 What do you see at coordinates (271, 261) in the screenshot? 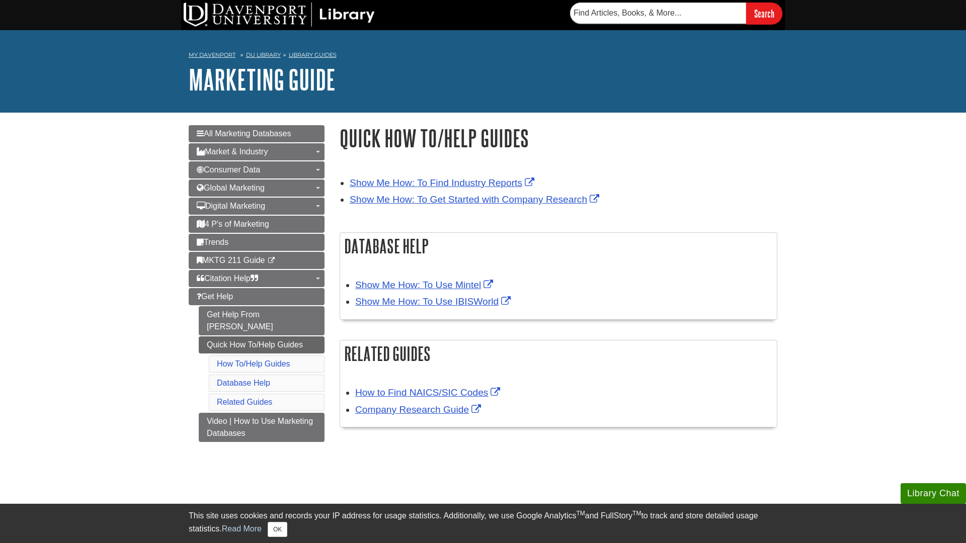
I see `i: This link opens in a new window` at bounding box center [271, 261].